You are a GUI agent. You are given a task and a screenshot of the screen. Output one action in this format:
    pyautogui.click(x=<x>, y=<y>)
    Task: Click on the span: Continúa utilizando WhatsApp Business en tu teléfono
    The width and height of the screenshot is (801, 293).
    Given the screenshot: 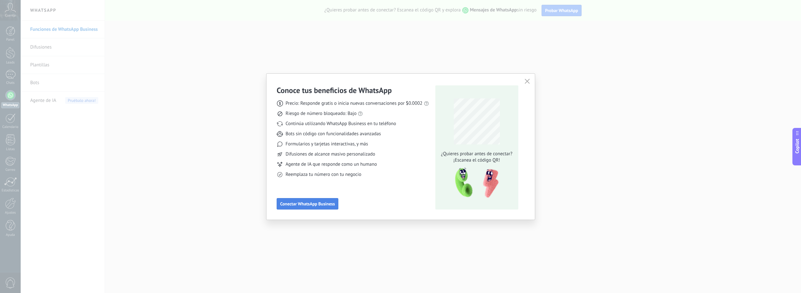 What is the action you would take?
    pyautogui.click(x=340, y=124)
    